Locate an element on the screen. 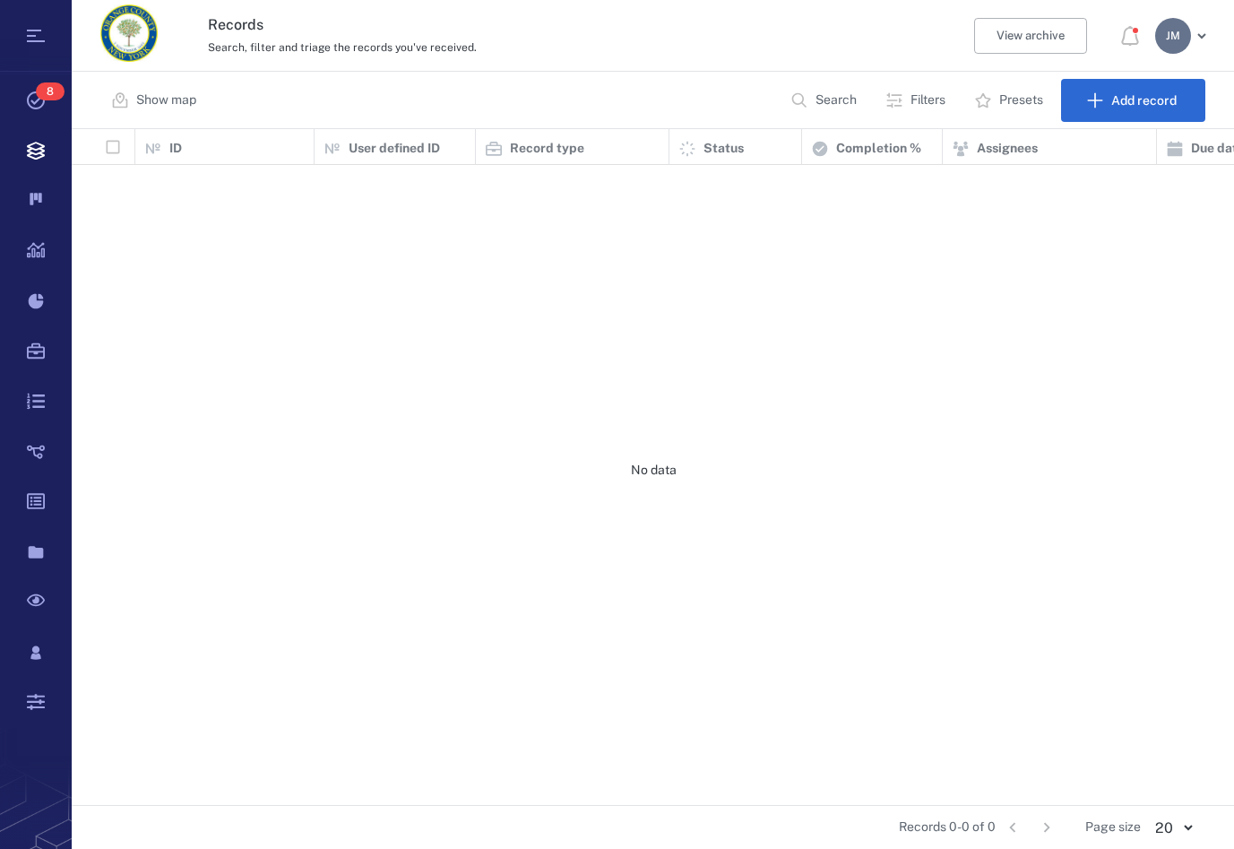 The image size is (1234, 849). button: Show map is located at coordinates (155, 100).